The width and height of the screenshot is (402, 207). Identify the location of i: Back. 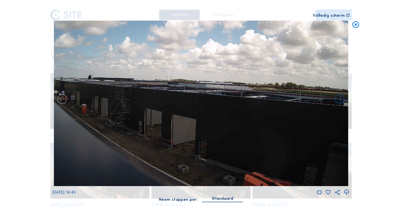
(340, 99).